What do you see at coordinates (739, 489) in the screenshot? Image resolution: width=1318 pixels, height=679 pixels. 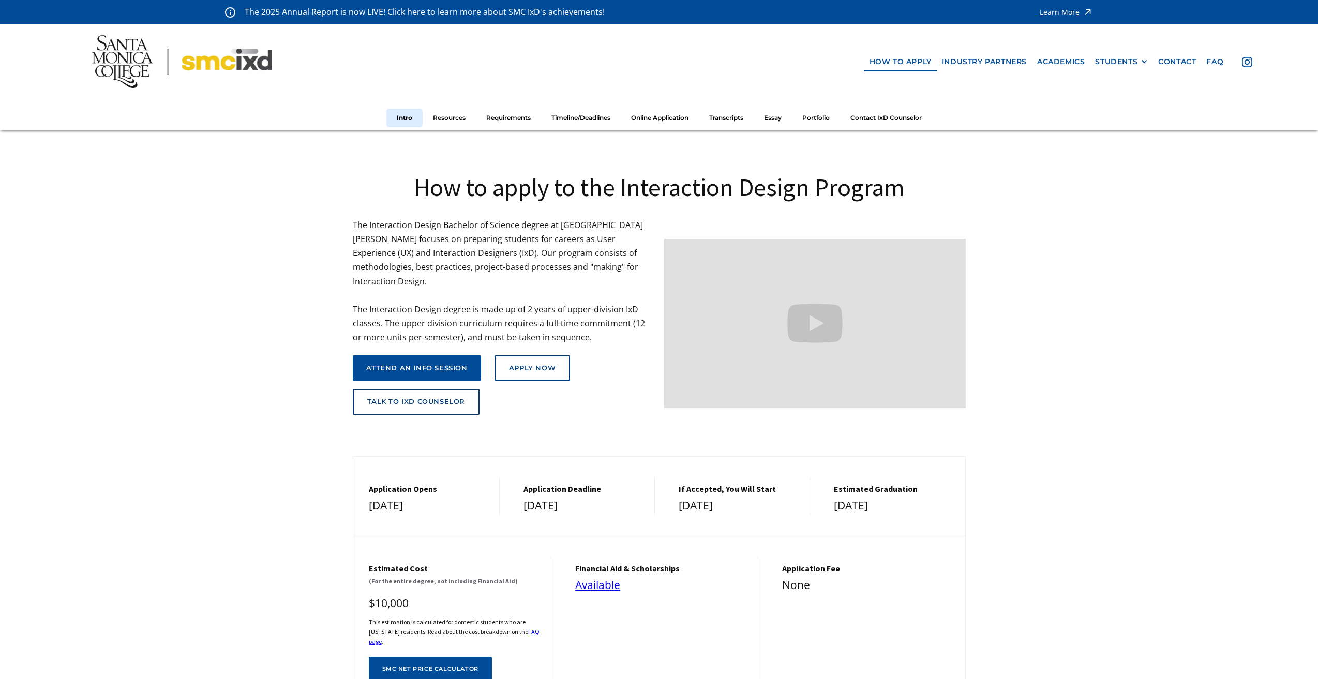 I see `h5: If Accepted, You Will Start` at bounding box center [739, 489].